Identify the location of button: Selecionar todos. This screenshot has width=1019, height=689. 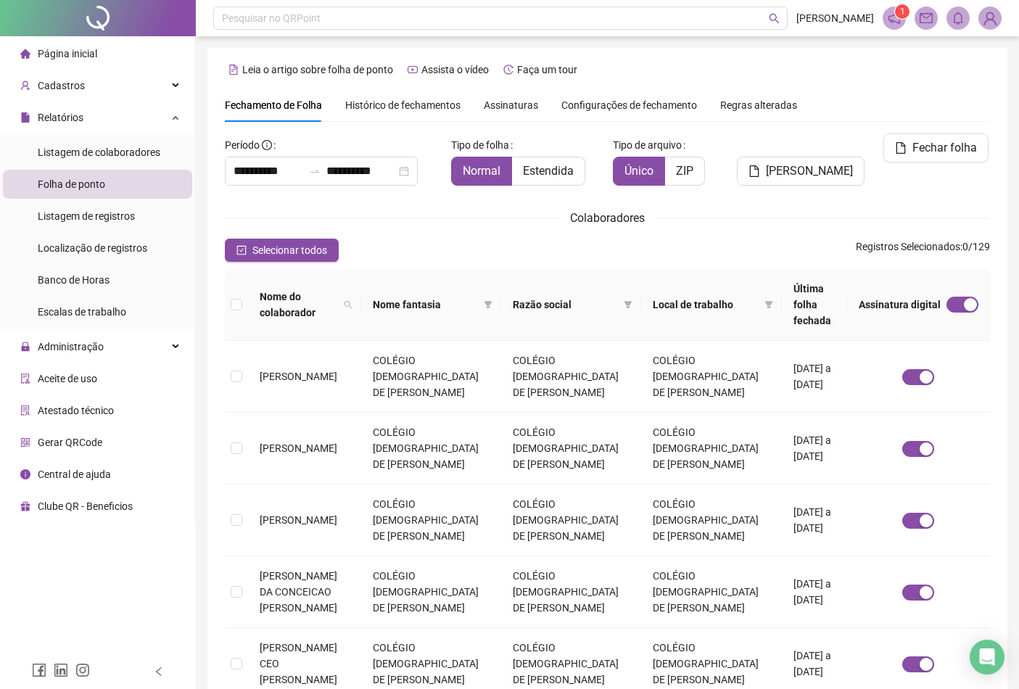
(281, 250).